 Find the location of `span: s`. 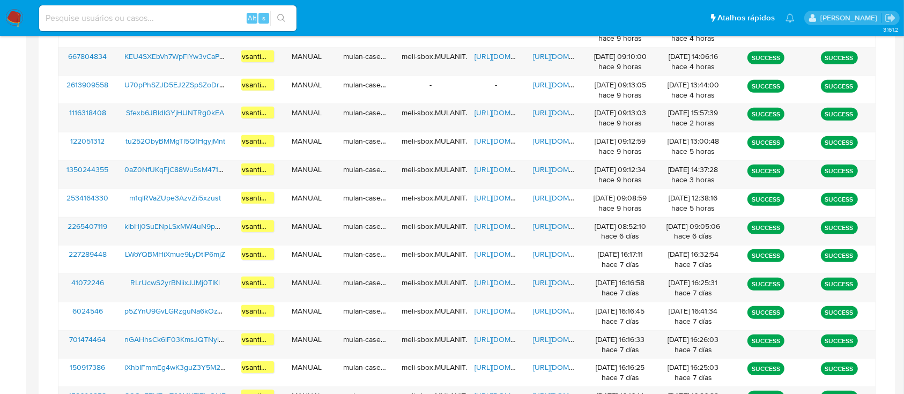

span: s is located at coordinates (264, 18).